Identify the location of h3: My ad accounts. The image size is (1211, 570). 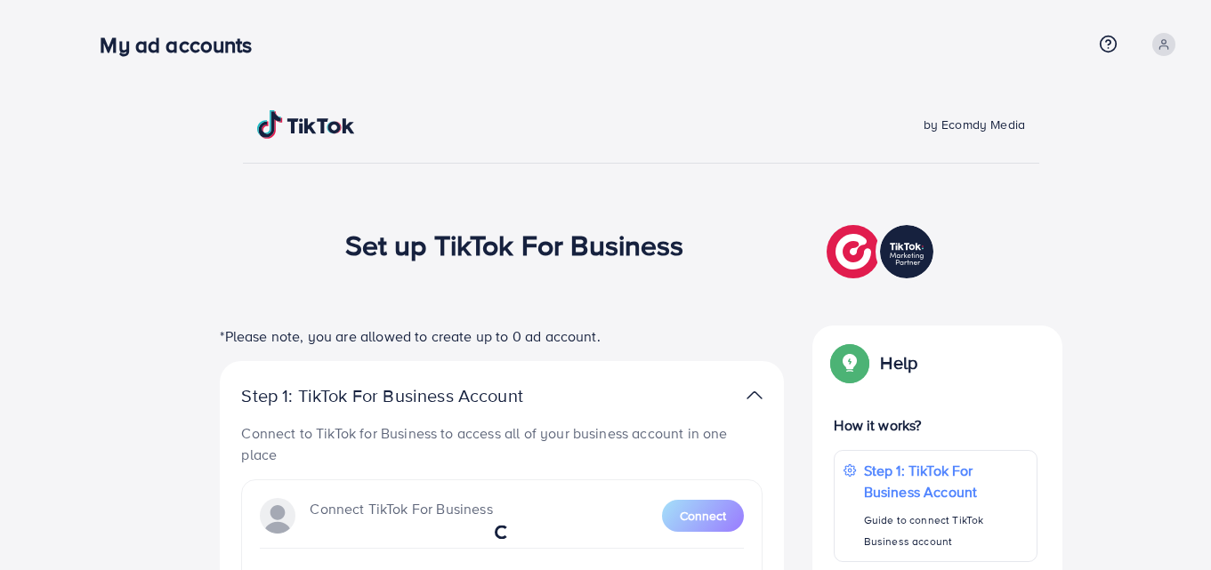
(182, 44).